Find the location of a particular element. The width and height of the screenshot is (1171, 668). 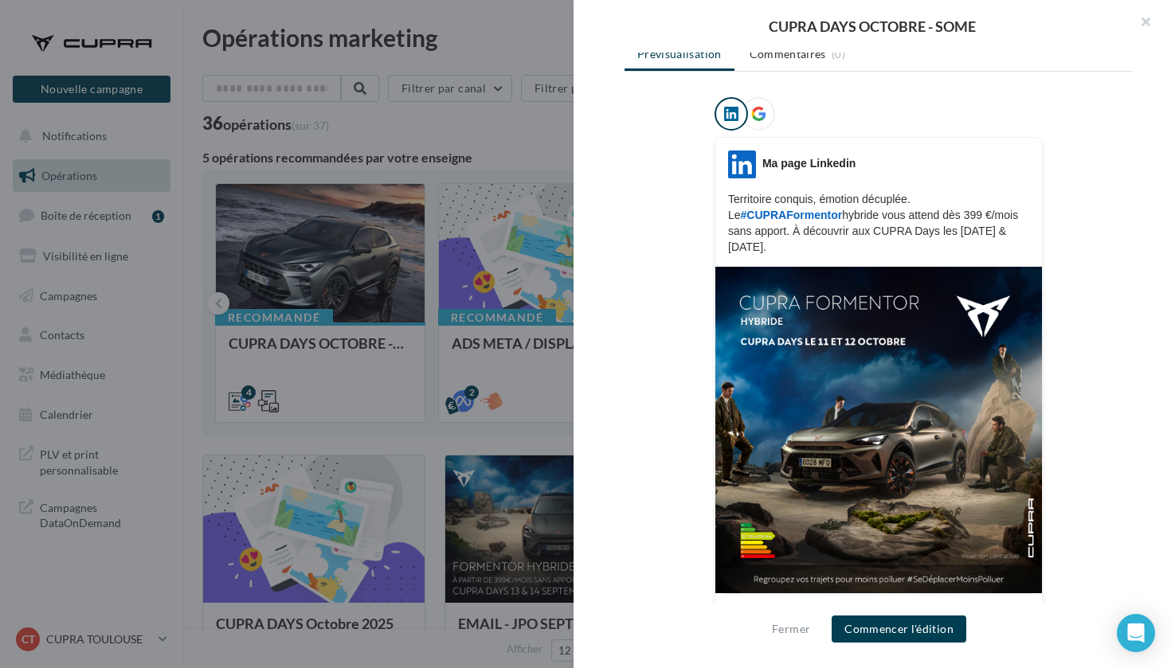

button: Fermer is located at coordinates (791, 629).